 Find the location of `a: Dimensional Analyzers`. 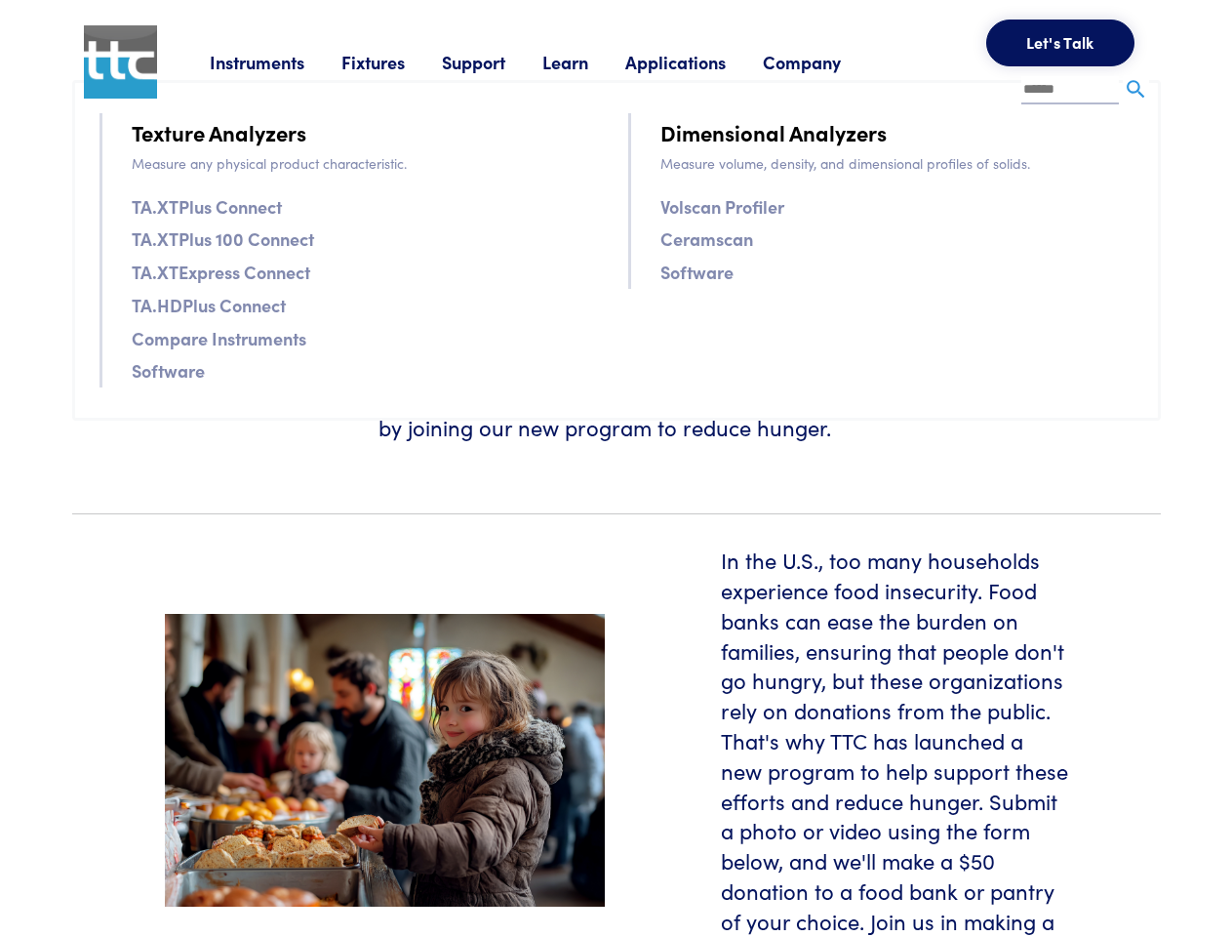

a: Dimensional Analyzers is located at coordinates (774, 132).